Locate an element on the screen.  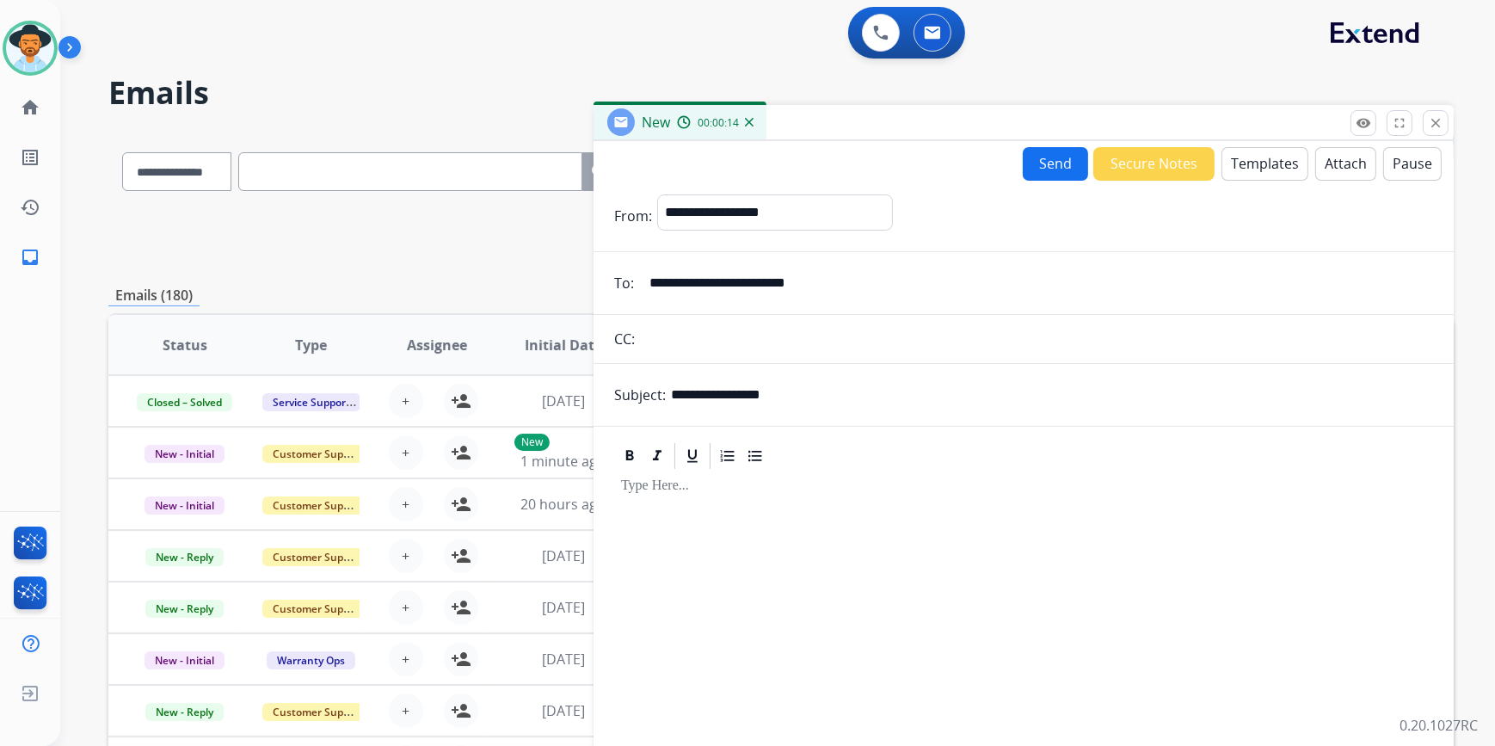
p: New is located at coordinates (532, 442).